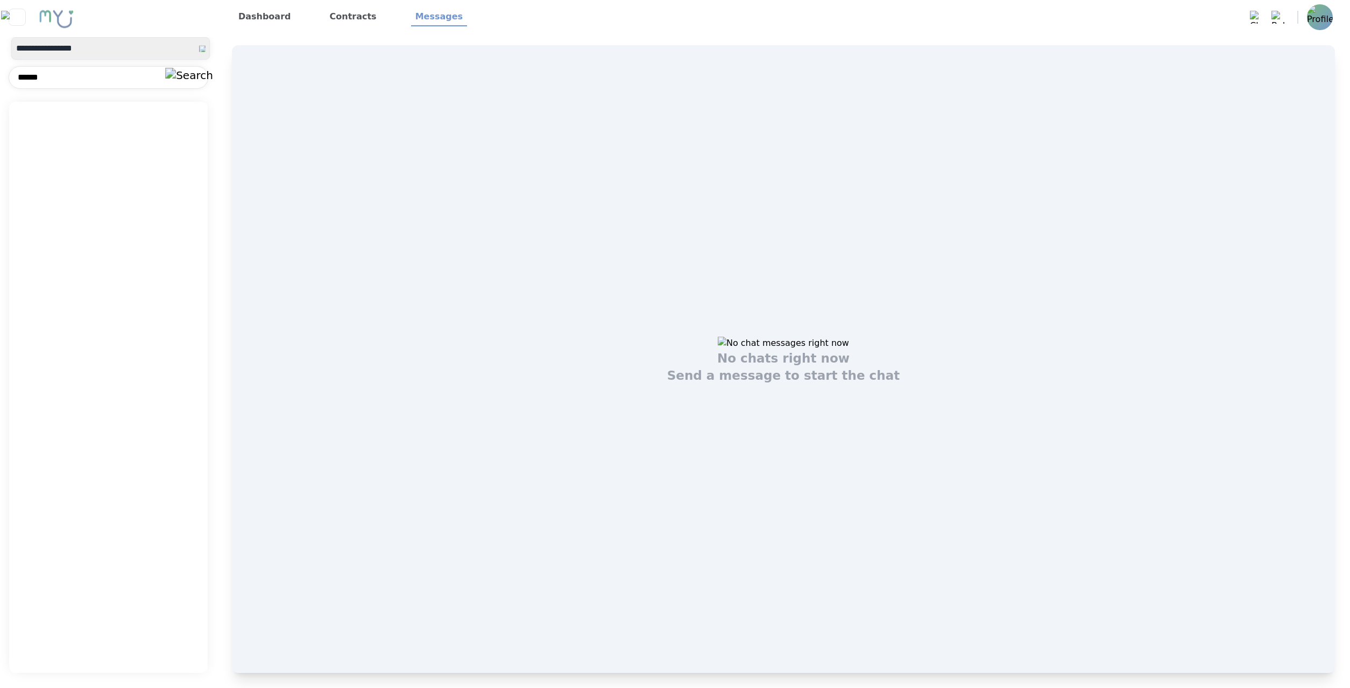  Describe the element at coordinates (439, 17) in the screenshot. I see `a: Messages` at that location.